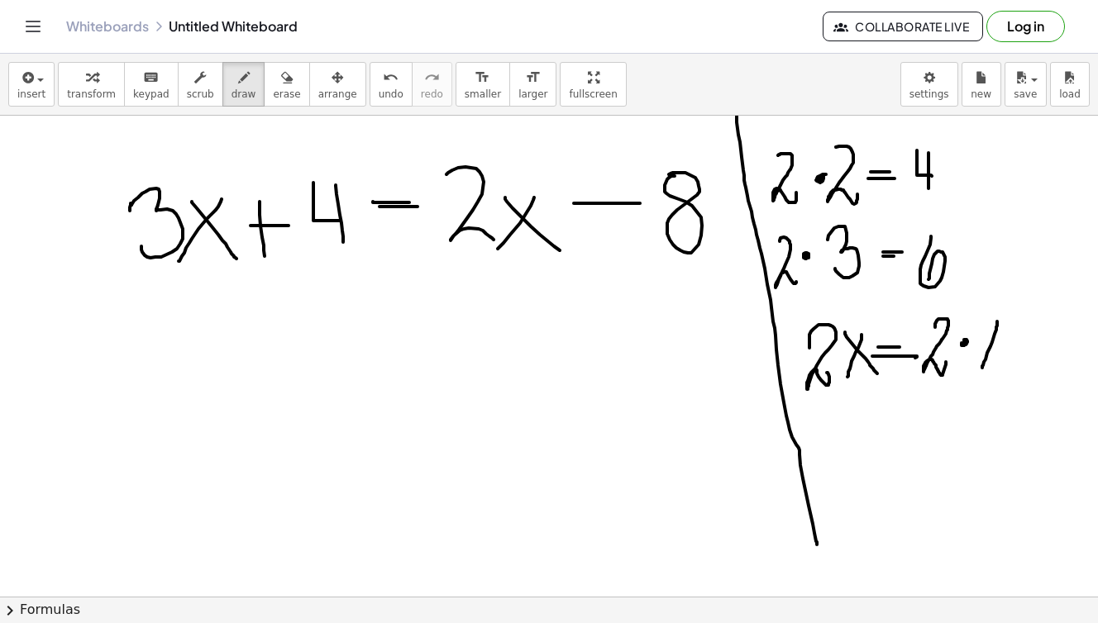  What do you see at coordinates (286, 84) in the screenshot?
I see `button: erase` at bounding box center [286, 84].